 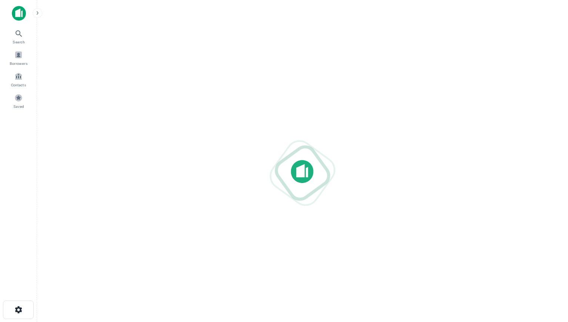 I want to click on div: Search, so click(x=19, y=36).